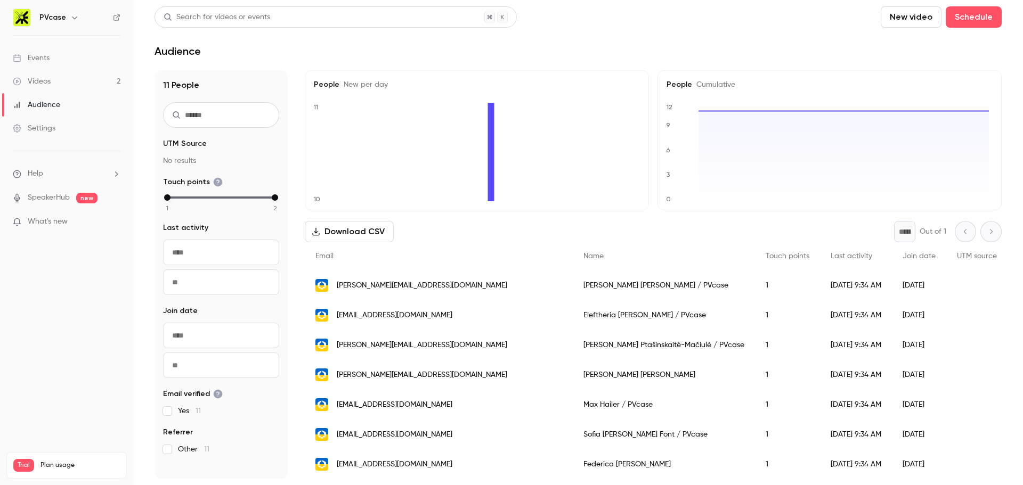 This screenshot has height=485, width=1023. What do you see at coordinates (668, 199) in the screenshot?
I see `text: 0` at bounding box center [668, 199].